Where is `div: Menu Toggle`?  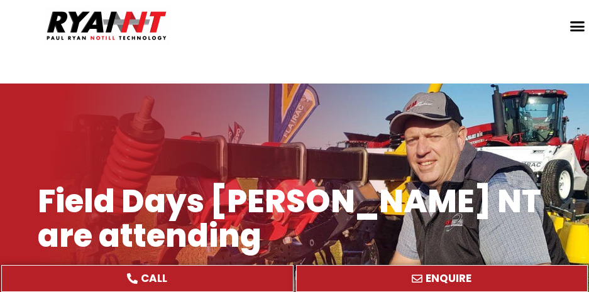 div: Menu Toggle is located at coordinates (577, 26).